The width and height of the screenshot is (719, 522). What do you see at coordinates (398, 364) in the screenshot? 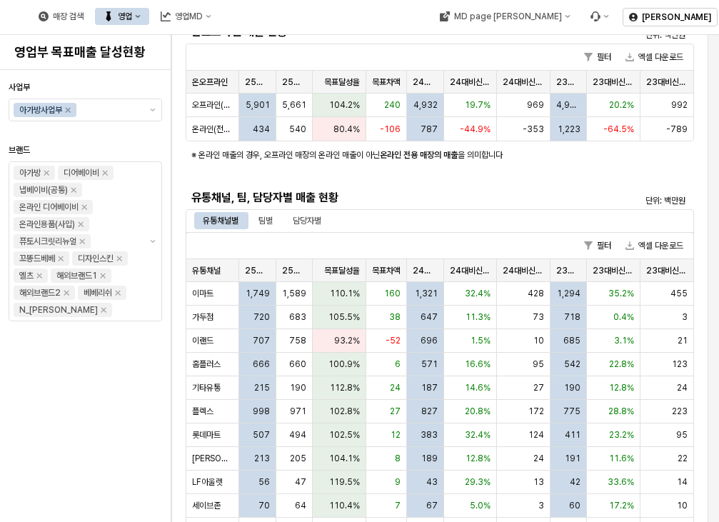
I see `span: 6` at bounding box center [398, 364].